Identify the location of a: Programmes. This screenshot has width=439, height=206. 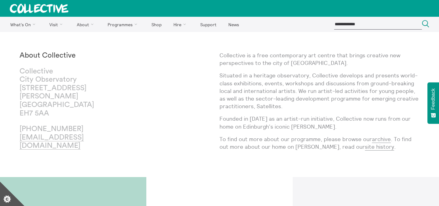
(124, 24).